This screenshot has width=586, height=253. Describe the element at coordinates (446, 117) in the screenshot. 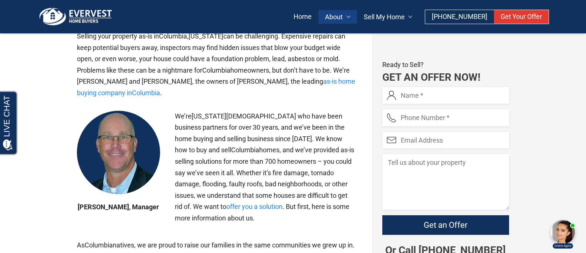

I see `input: Phone Number *` at that location.